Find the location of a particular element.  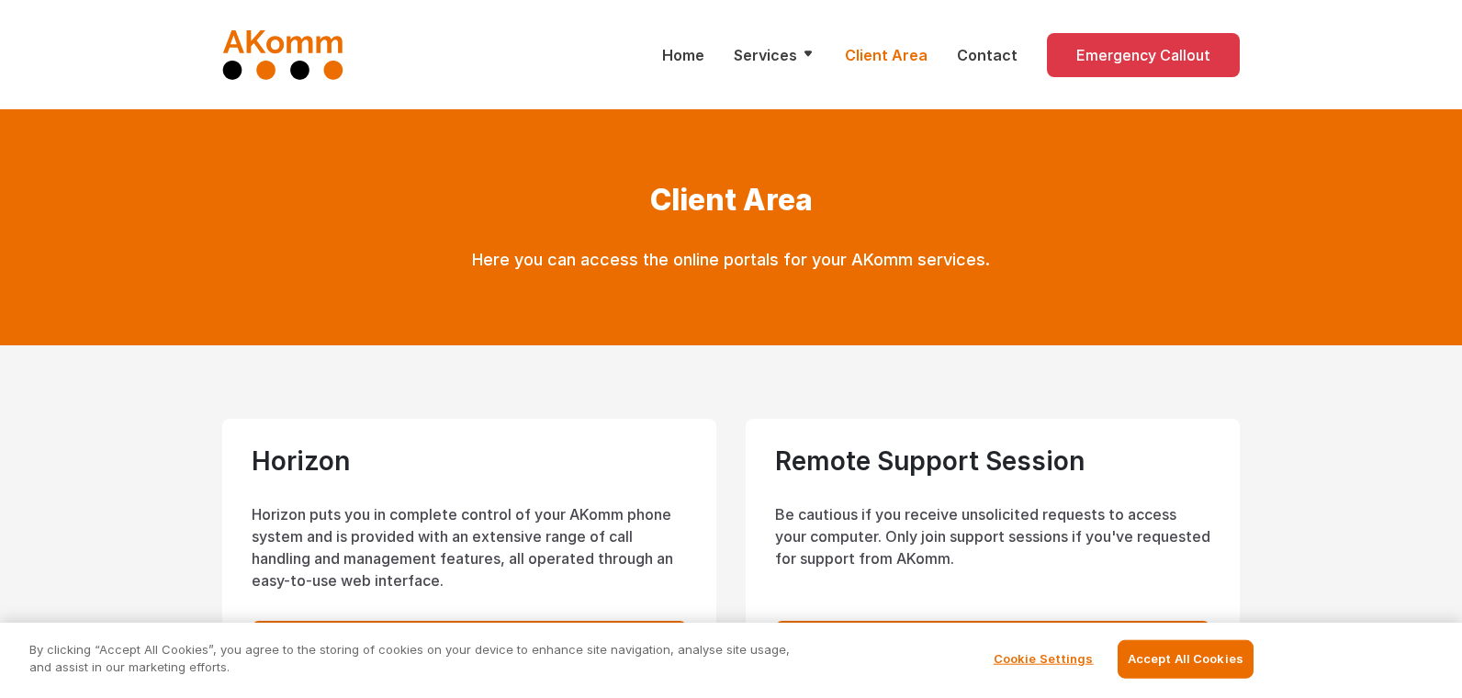

h3: Horizon is located at coordinates (469, 461).